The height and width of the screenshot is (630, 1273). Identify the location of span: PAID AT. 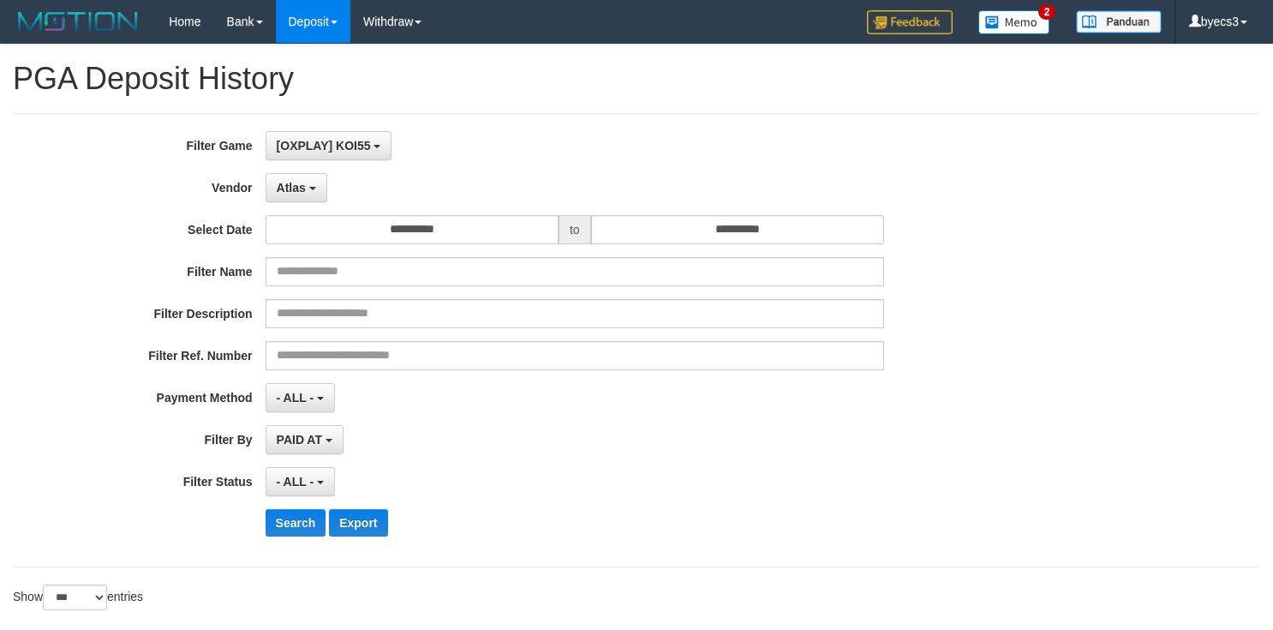
(299, 440).